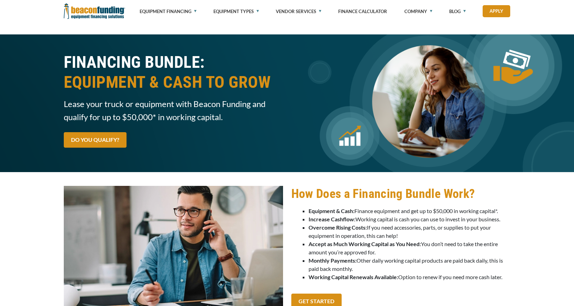 The image size is (574, 306). Describe the element at coordinates (173, 248) in the screenshot. I see `a: Man on the phone` at that location.